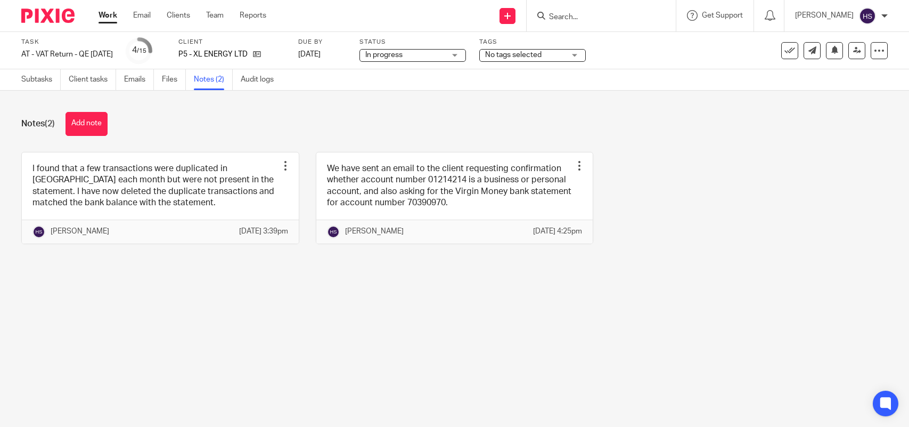  I want to click on div: 4, so click(139, 50).